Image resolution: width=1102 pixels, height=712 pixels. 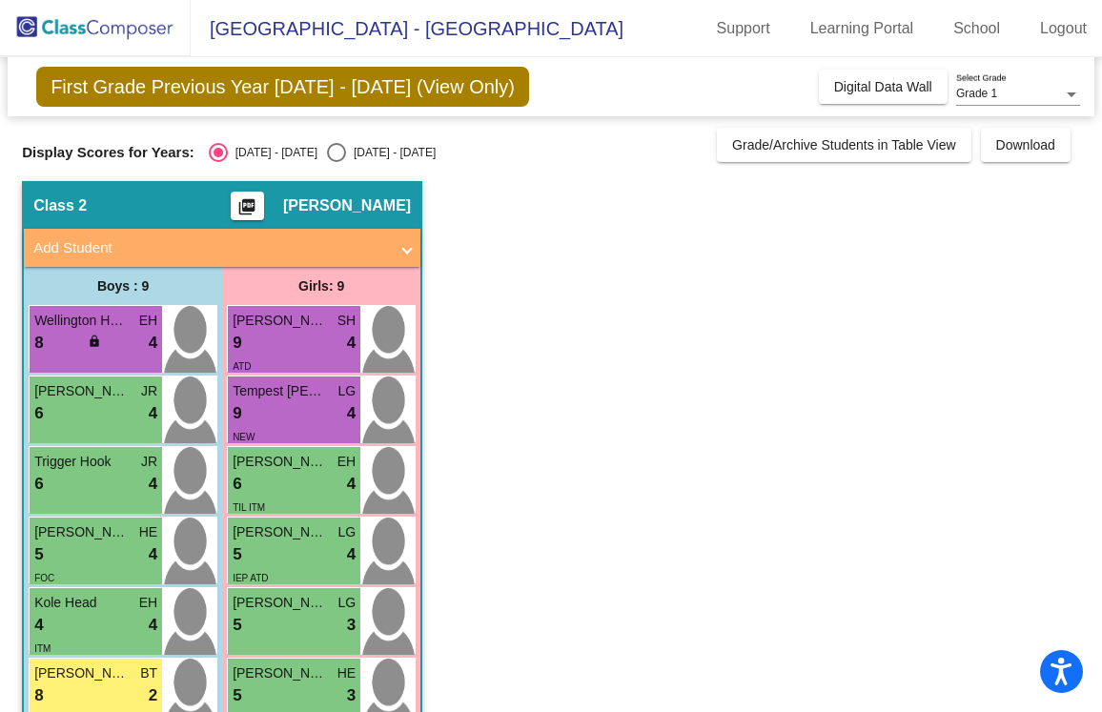 I want to click on span: Trigger Hook, so click(x=82, y=461).